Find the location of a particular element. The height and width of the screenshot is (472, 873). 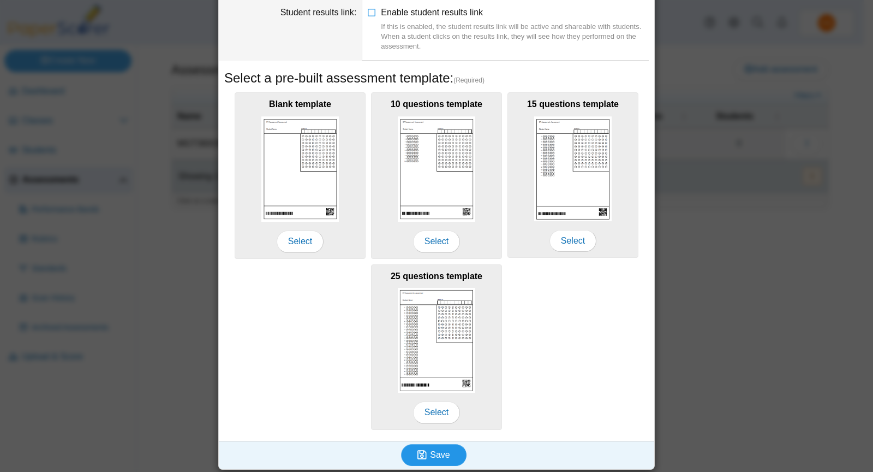

b: 10 questions template is located at coordinates (437, 104).